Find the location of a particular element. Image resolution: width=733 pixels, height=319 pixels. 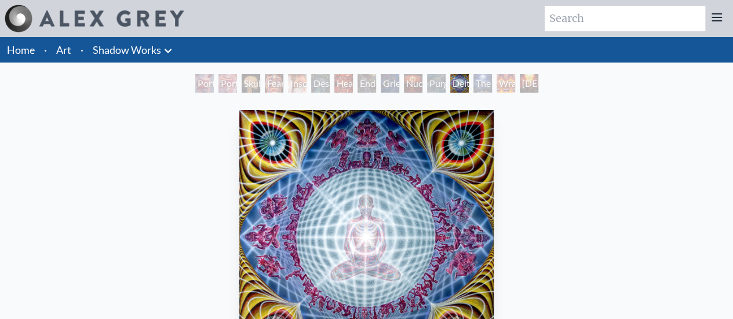

div: Portrait of an Artist 2 is located at coordinates (205, 83).